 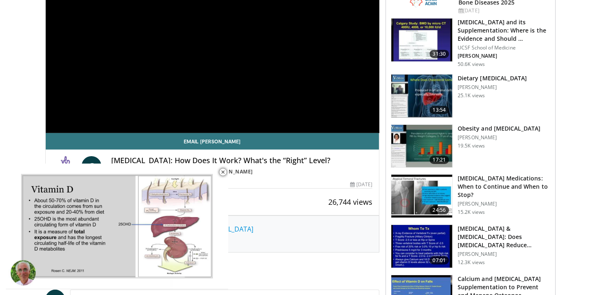 I want to click on p: 15.2K views, so click(x=472, y=212).